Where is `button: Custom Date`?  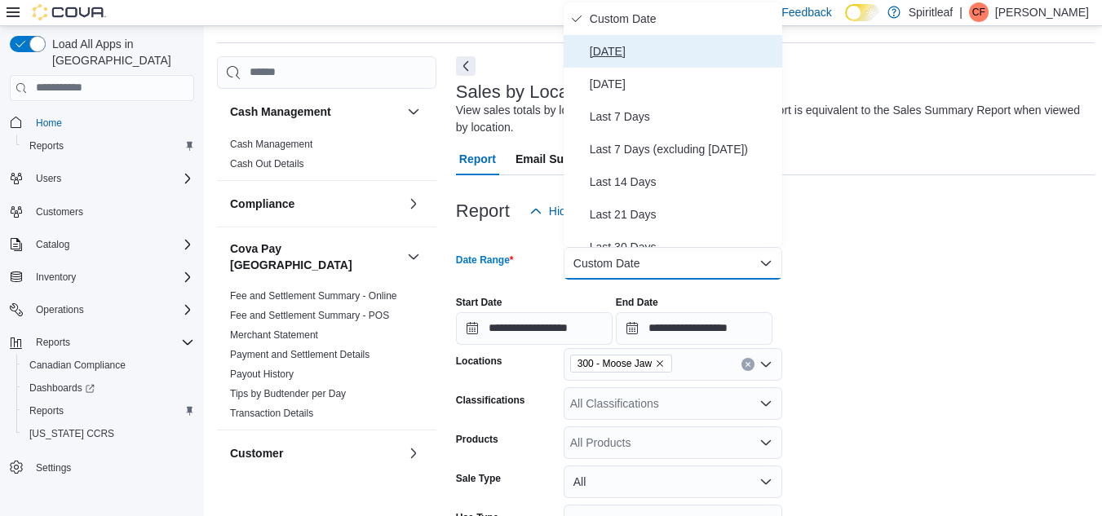
button: Custom Date is located at coordinates (673, 263).